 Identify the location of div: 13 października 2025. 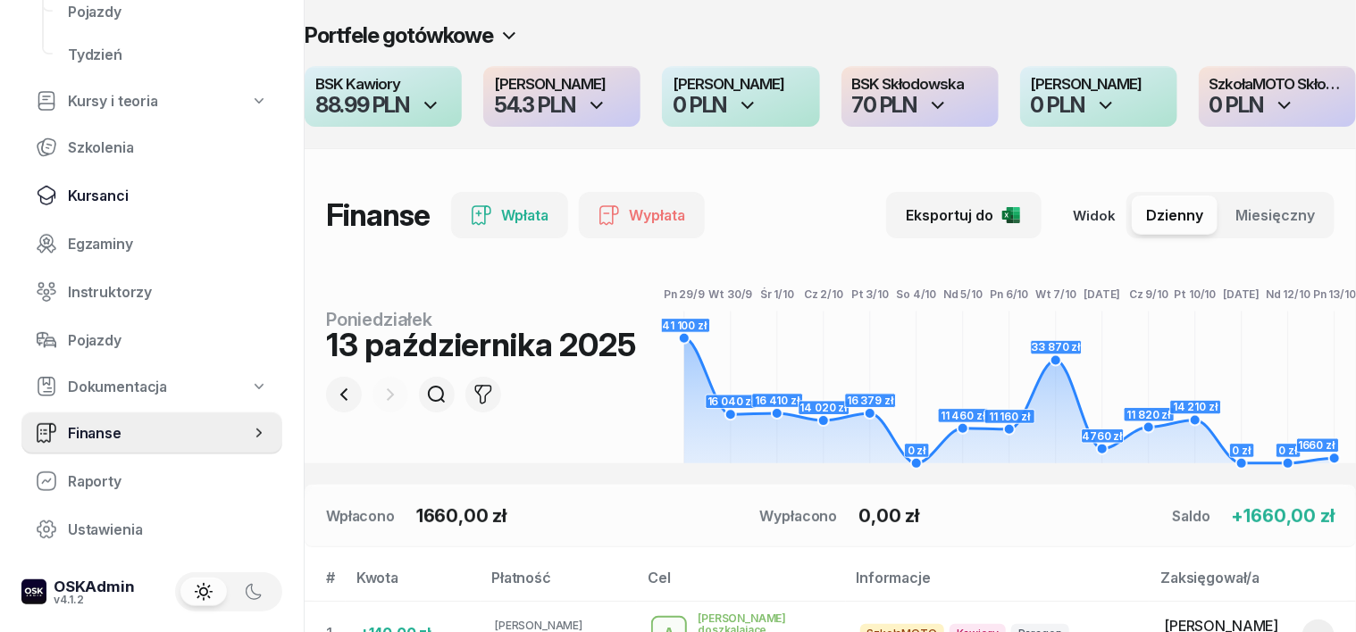
(480, 345).